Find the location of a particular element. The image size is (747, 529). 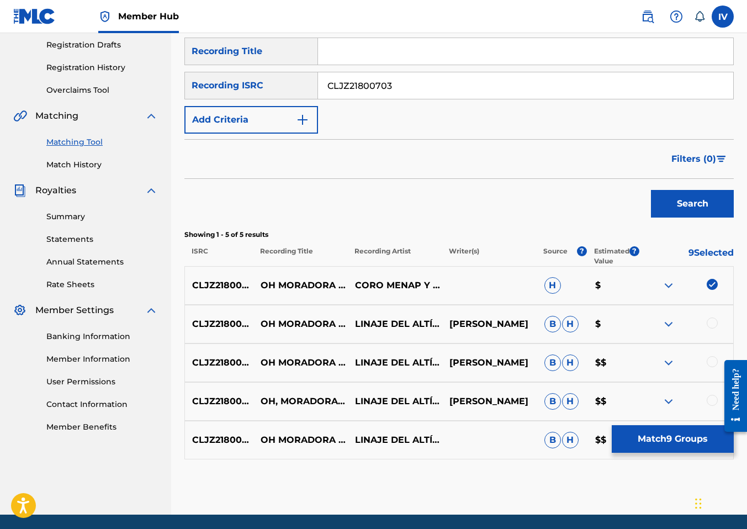

p: CORO MENAP Y LINAJE DEL ALTÍSIMO is located at coordinates (395, 285).